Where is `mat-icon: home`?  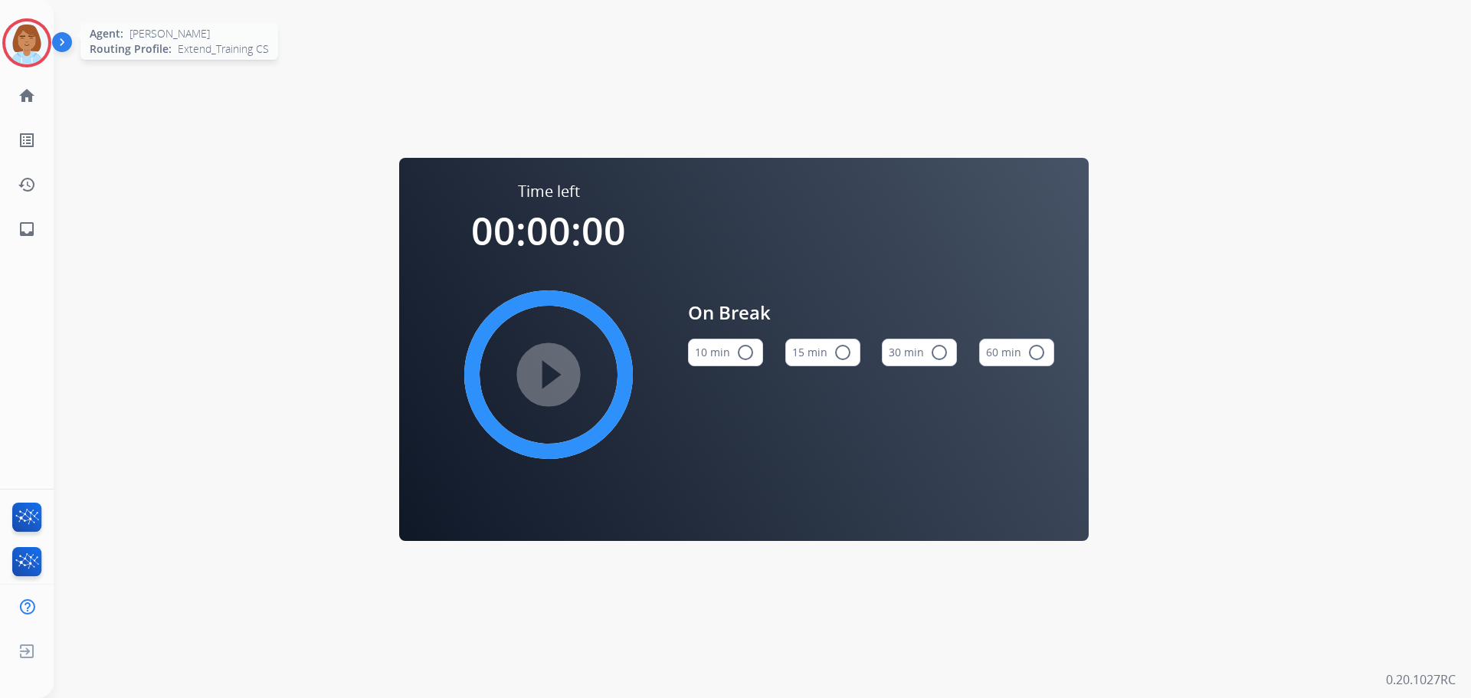 mat-icon: home is located at coordinates (27, 96).